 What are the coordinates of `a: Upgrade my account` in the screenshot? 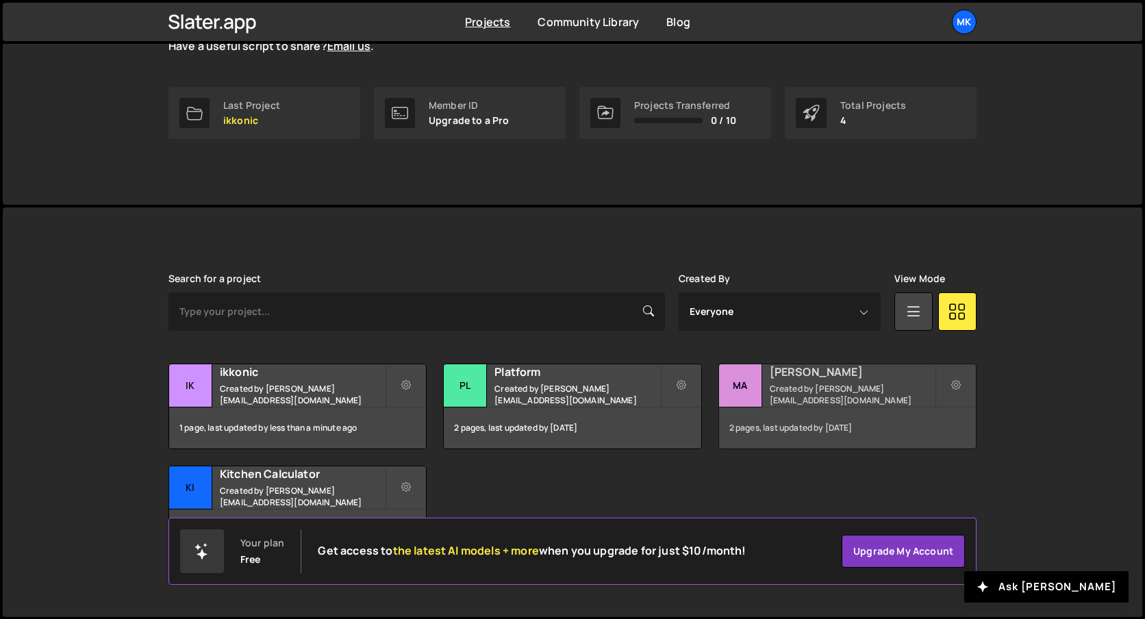 It's located at (903, 551).